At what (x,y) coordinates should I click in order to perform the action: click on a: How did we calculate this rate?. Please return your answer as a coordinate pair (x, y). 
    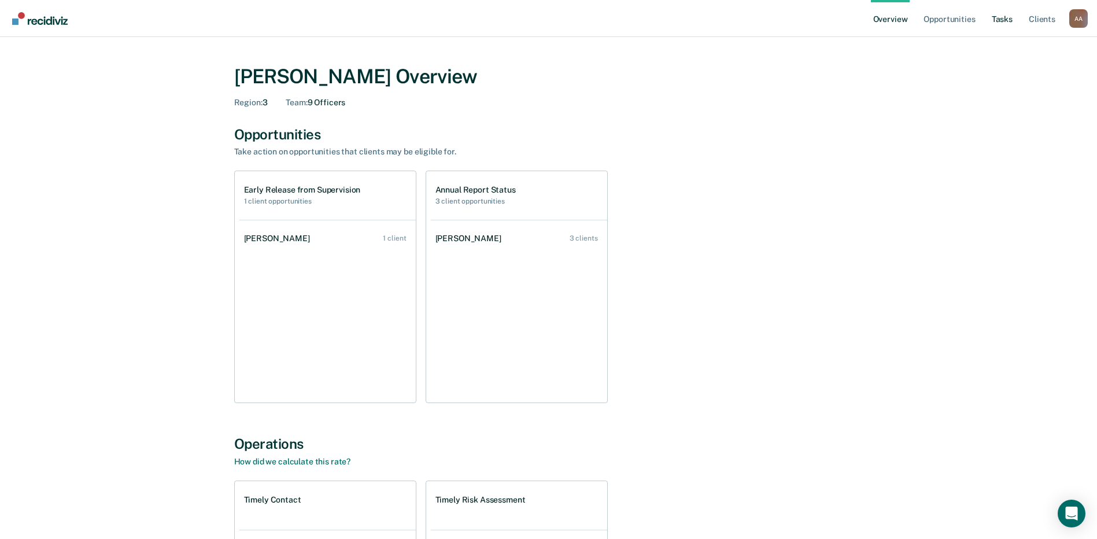
    Looking at the image, I should click on (293, 462).